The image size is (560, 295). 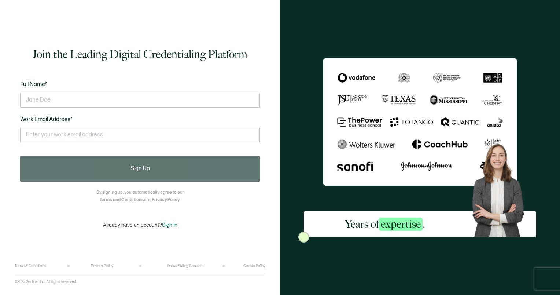 What do you see at coordinates (385, 224) in the screenshot?
I see `h2: Years of .` at bounding box center [385, 224].